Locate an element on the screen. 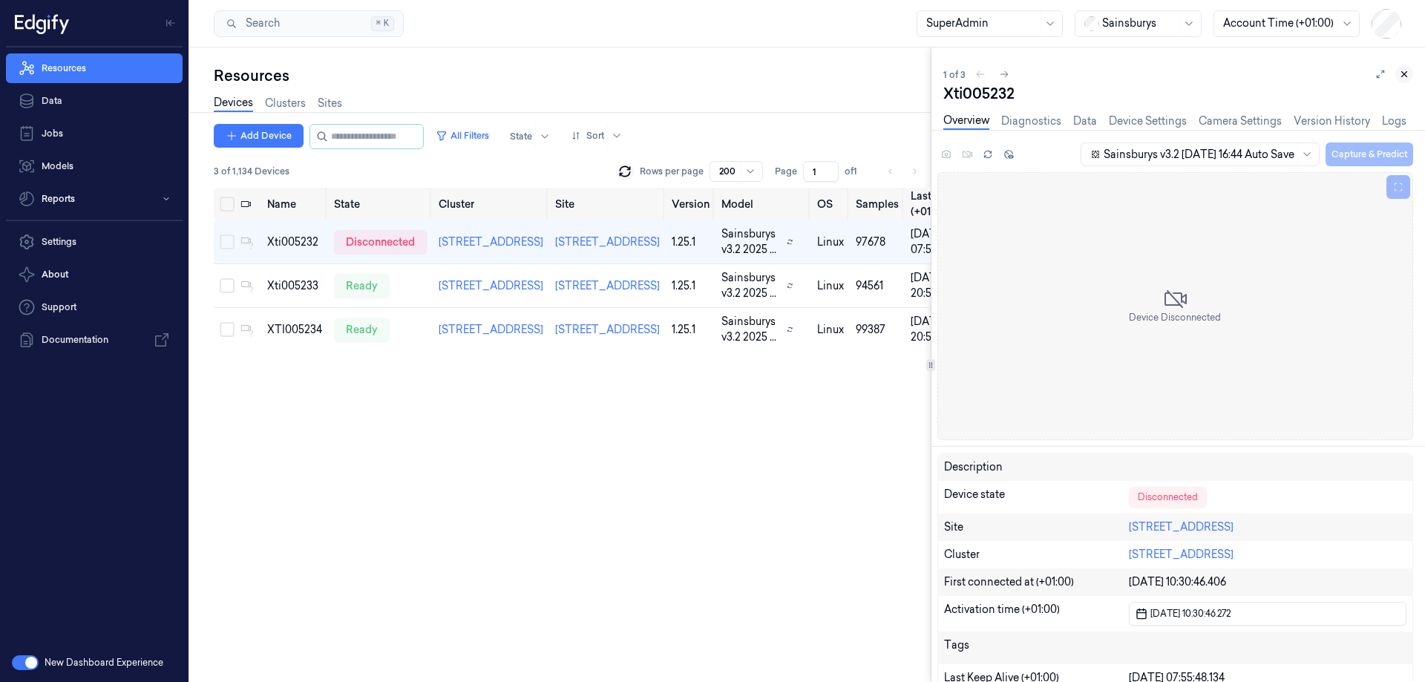  a: Settings is located at coordinates (94, 242).